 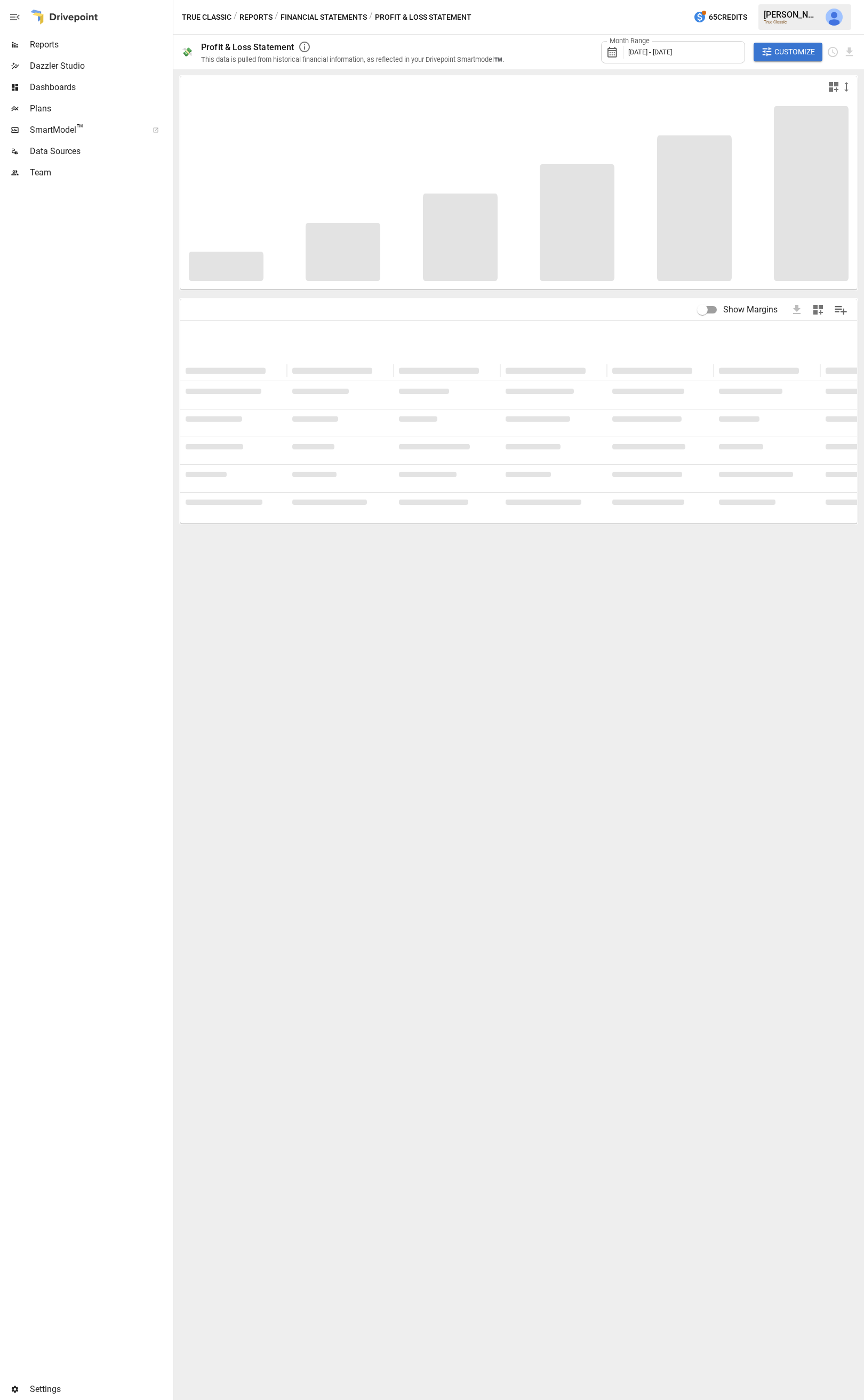 I want to click on span: Team, so click(x=100, y=172).